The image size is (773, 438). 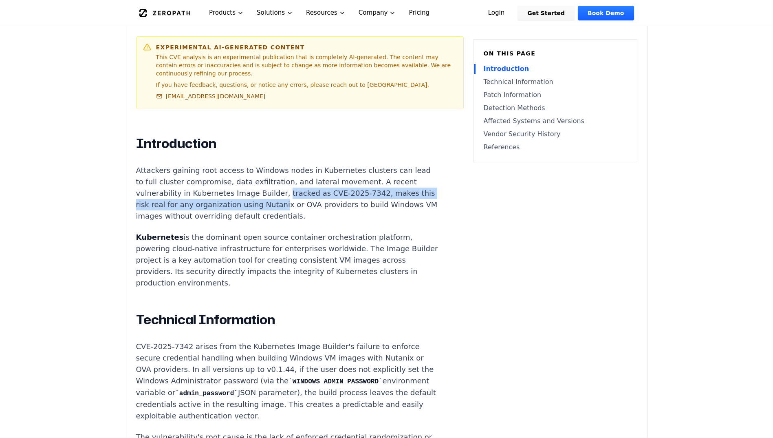 I want to click on code: WINDOWS_ADMIN_PASSWORD, so click(x=335, y=382).